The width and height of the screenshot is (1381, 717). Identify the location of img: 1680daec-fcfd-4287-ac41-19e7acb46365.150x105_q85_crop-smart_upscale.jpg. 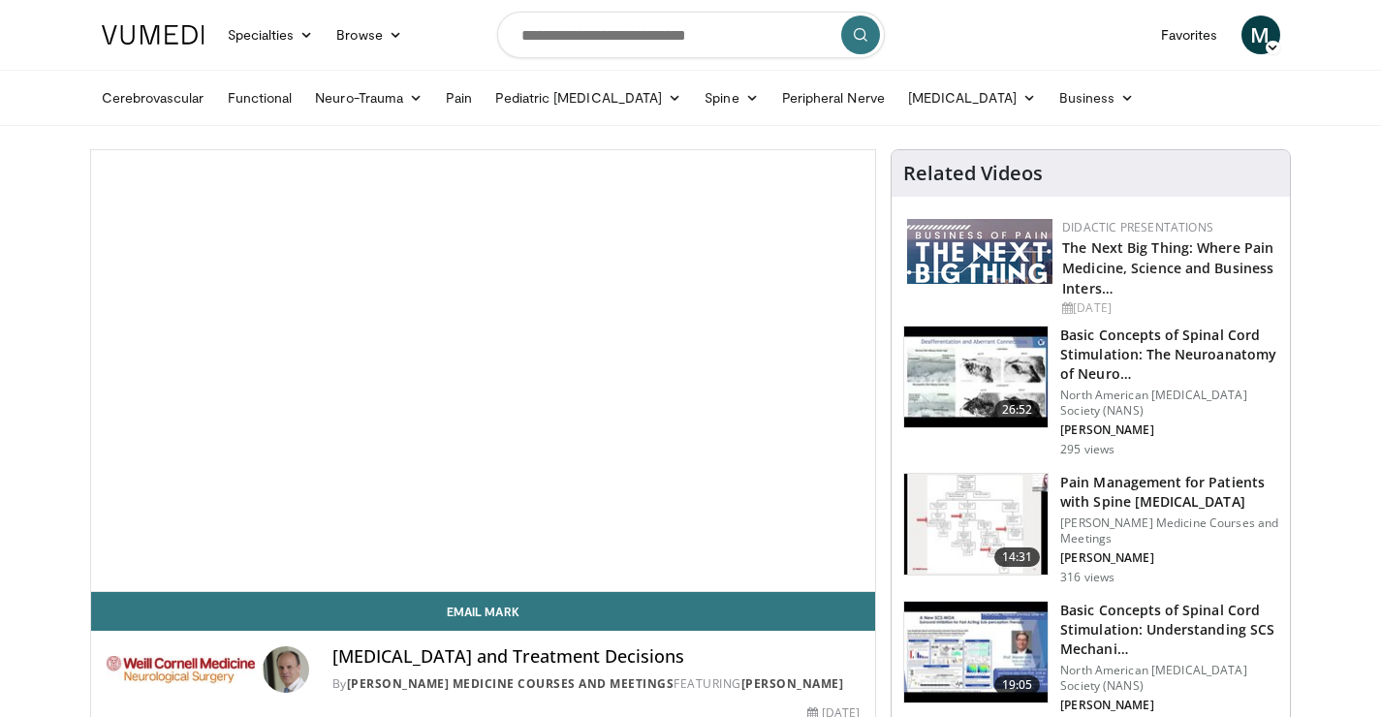
(976, 652).